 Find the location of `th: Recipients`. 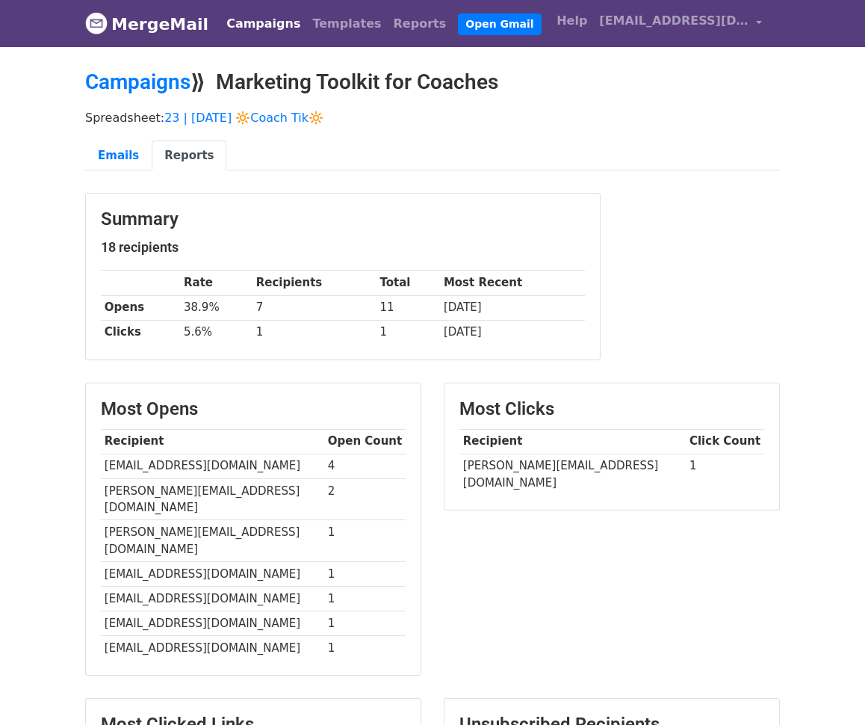

th: Recipients is located at coordinates (315, 282).